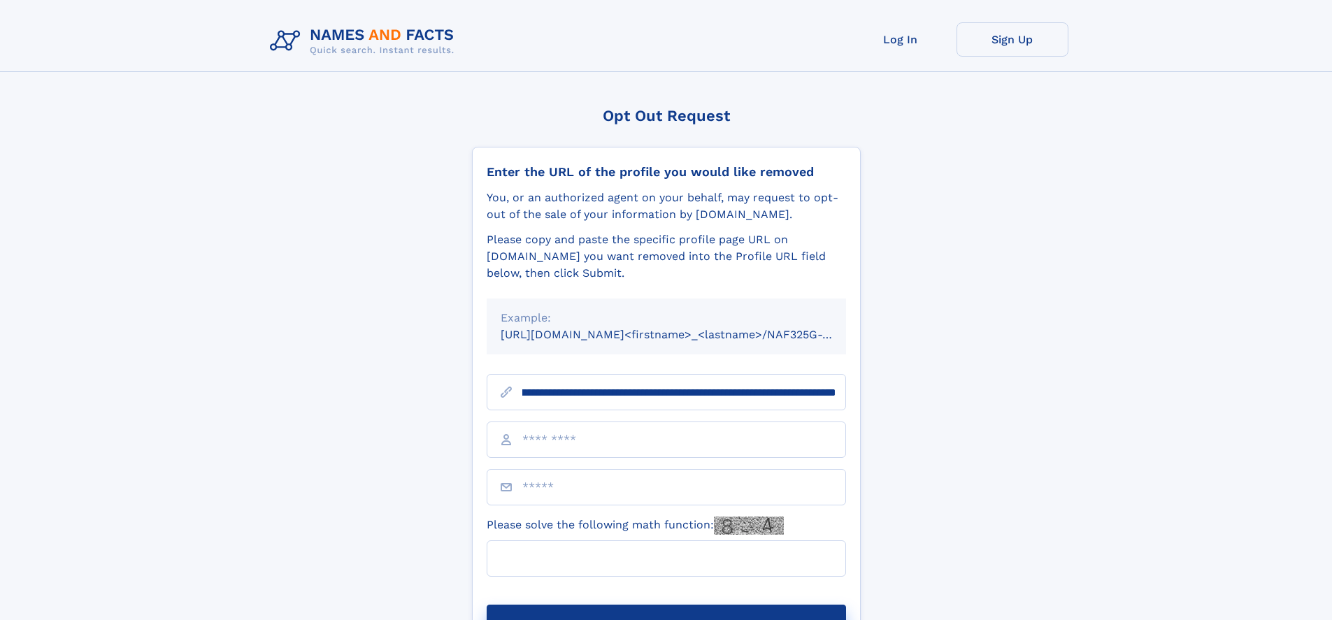 This screenshot has height=620, width=1332. I want to click on div: Enter the URL of the profile you would like removed, so click(667, 172).